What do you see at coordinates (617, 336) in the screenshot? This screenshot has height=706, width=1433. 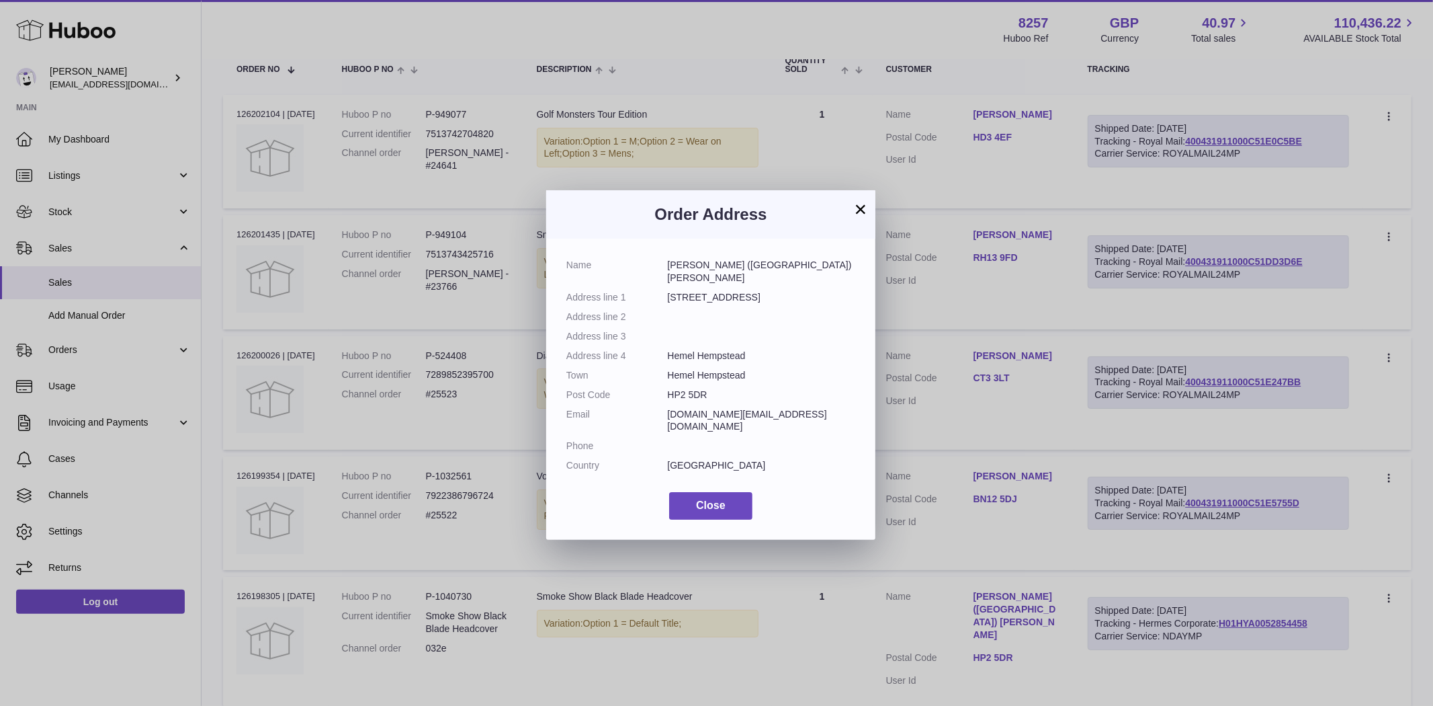 I see `dt: Address line 3` at bounding box center [617, 336].